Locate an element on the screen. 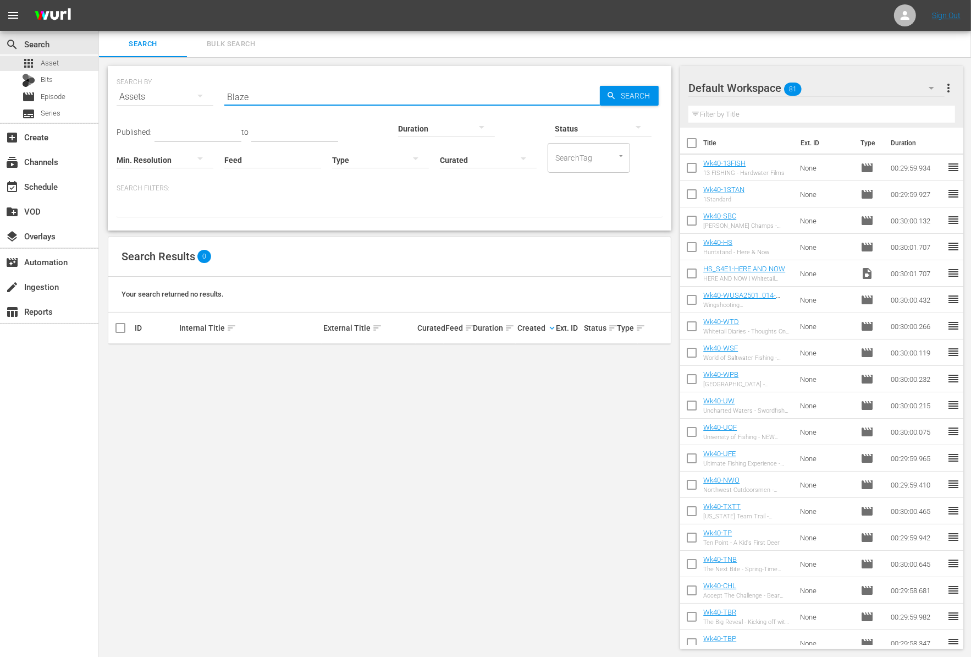  span: Create is located at coordinates (12, 138).